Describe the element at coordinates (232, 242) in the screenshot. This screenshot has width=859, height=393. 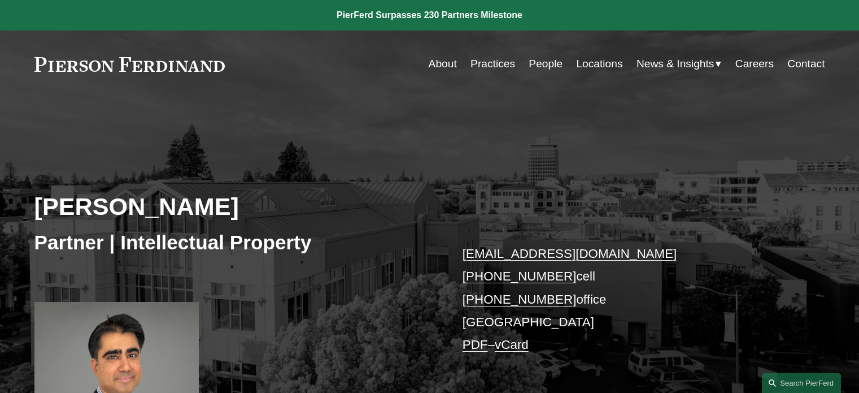
I see `h3: Partner | Intellectual Property` at that location.